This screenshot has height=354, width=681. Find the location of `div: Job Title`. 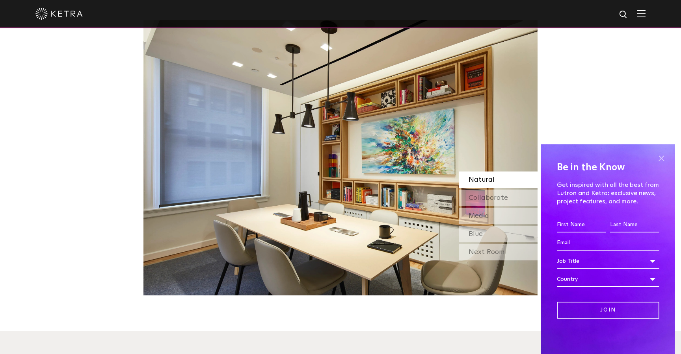

div: Job Title is located at coordinates (608, 262).